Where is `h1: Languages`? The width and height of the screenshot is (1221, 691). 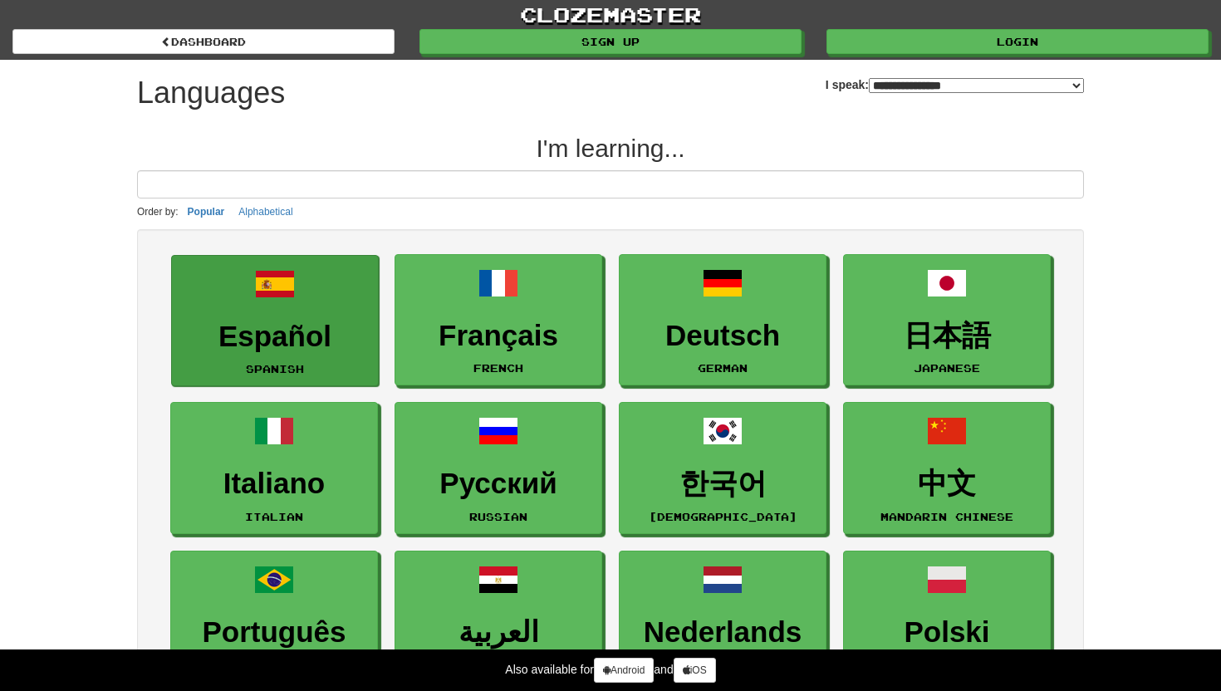 h1: Languages is located at coordinates (211, 93).